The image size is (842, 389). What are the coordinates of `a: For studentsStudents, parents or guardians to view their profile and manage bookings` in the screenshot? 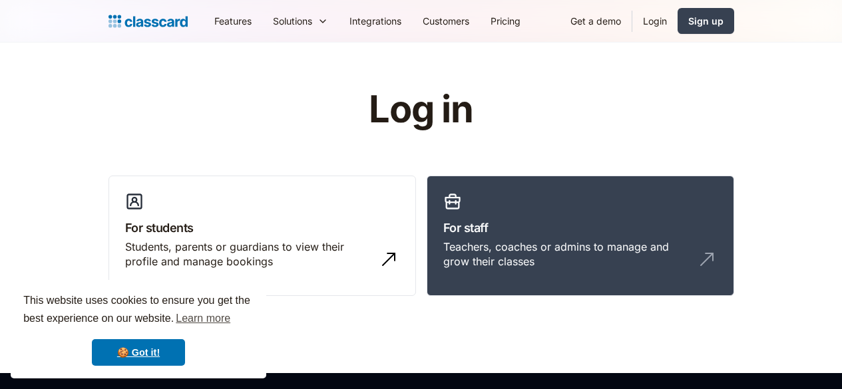 It's located at (262, 236).